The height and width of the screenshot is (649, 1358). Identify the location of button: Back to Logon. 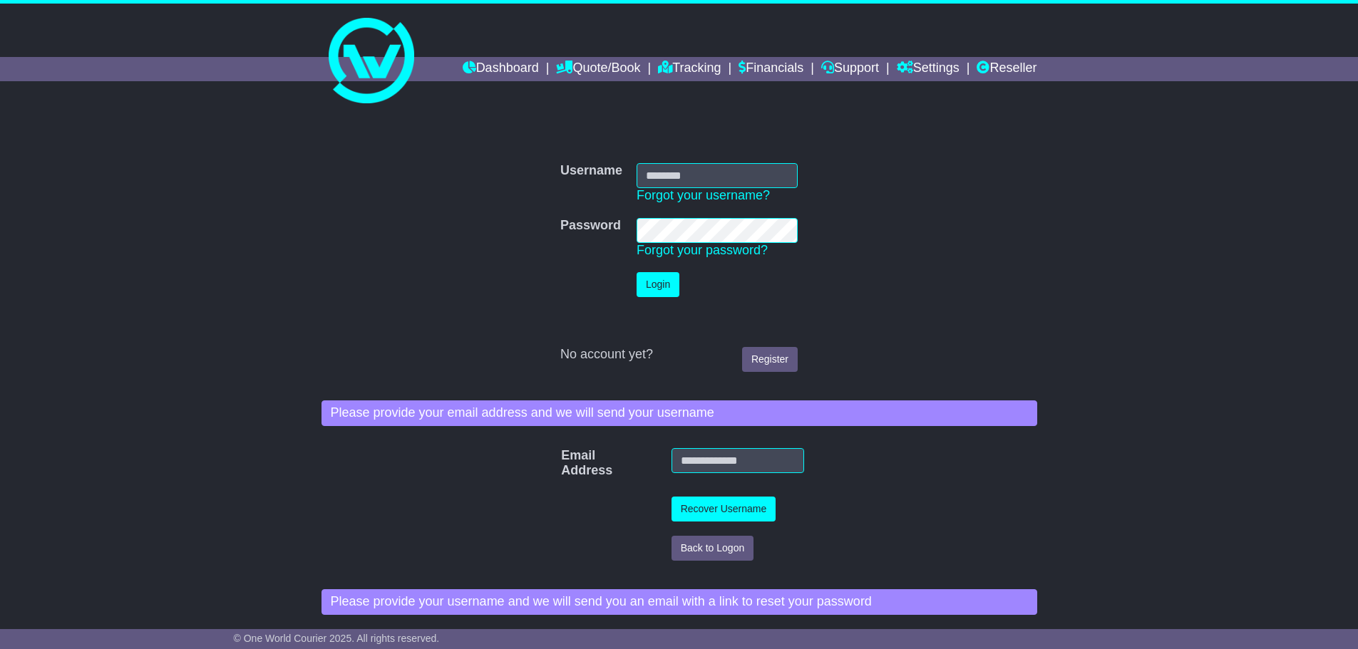
(713, 548).